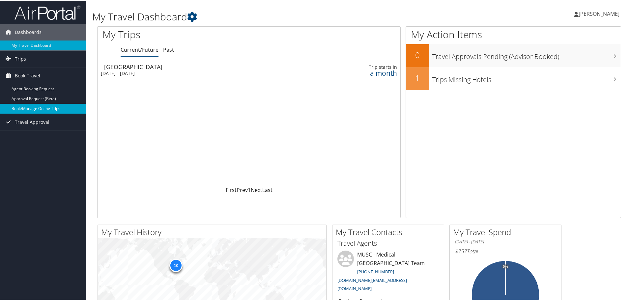 The image size is (630, 300). Describe the element at coordinates (47, 12) in the screenshot. I see `img: airportal-logo.png` at that location.